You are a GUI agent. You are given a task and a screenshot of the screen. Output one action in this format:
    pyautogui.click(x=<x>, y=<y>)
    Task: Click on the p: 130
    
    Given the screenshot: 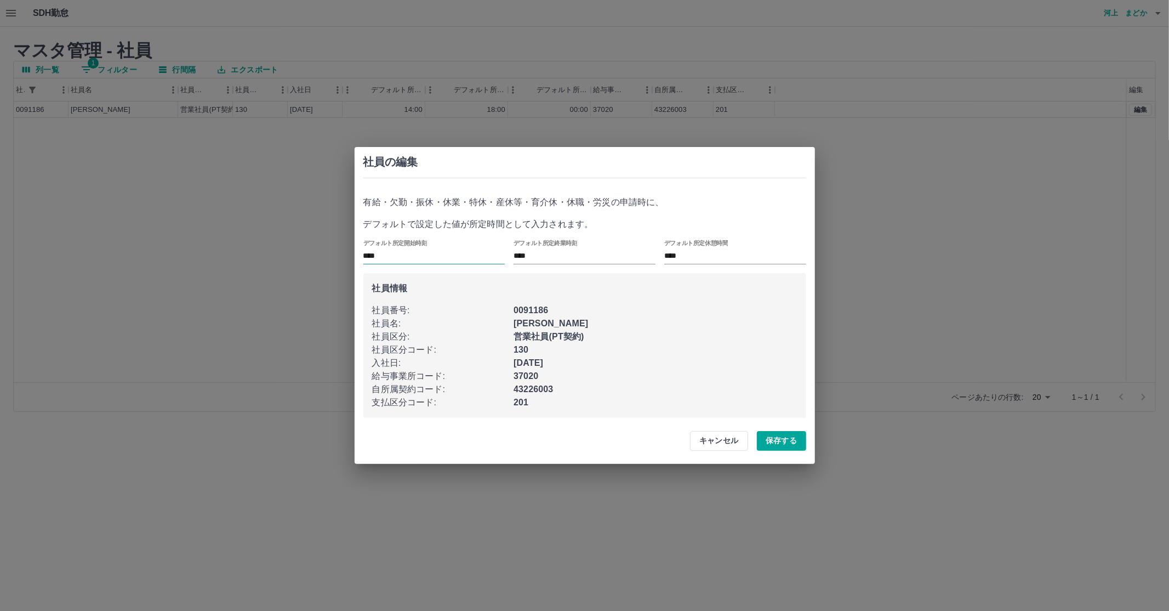 What is the action you would take?
    pyautogui.click(x=655, y=350)
    